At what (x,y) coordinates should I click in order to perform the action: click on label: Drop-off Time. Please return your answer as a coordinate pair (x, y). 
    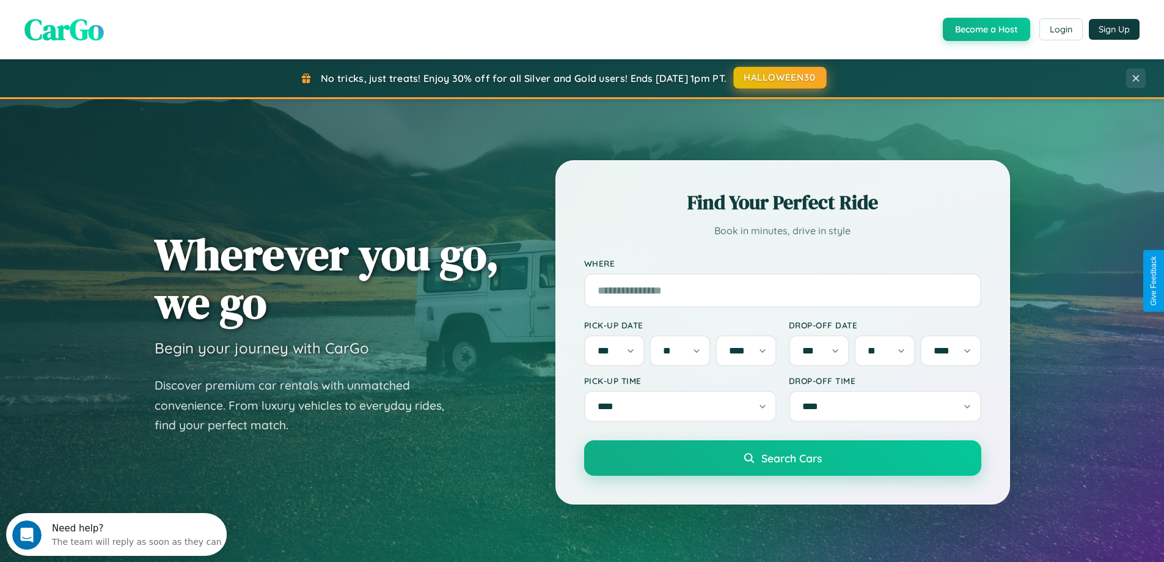
    Looking at the image, I should click on (885, 380).